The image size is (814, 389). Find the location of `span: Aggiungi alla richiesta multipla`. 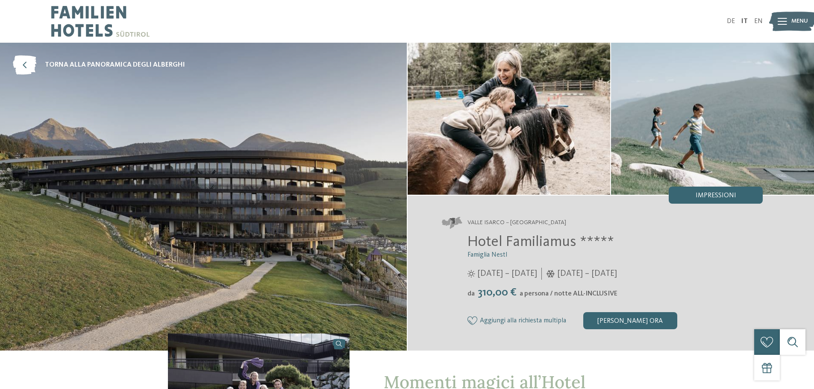

span: Aggiungi alla richiesta multipla is located at coordinates (523, 321).